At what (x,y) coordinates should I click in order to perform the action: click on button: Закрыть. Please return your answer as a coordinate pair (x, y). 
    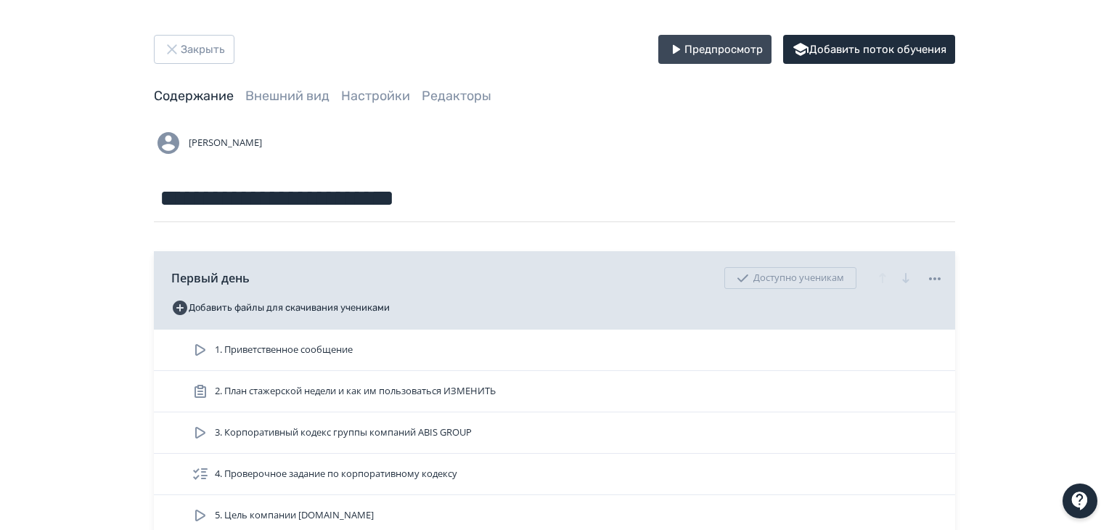
    Looking at the image, I should click on (194, 49).